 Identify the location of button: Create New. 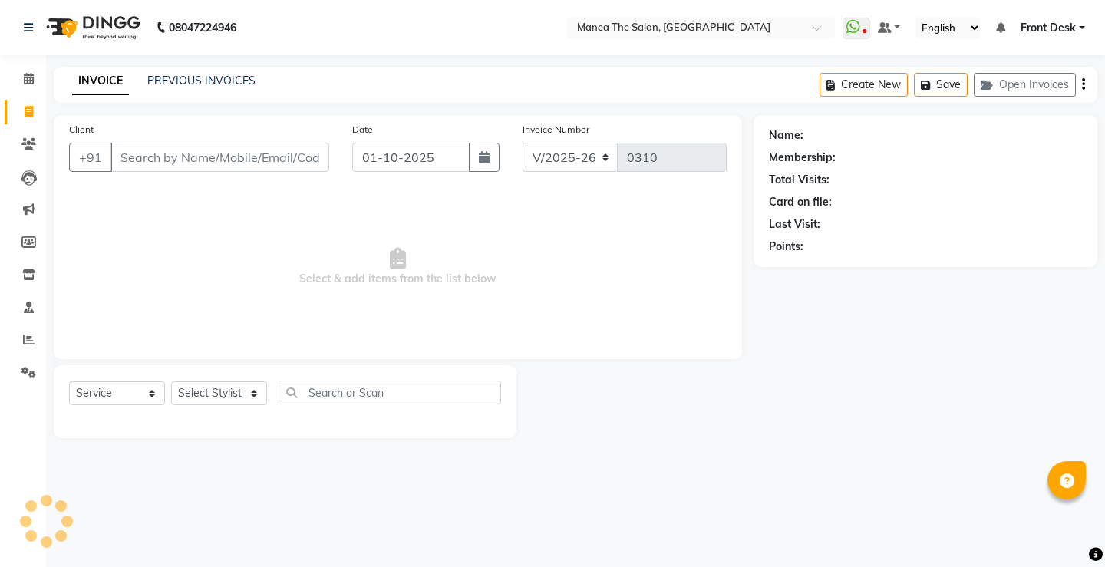
(863, 84).